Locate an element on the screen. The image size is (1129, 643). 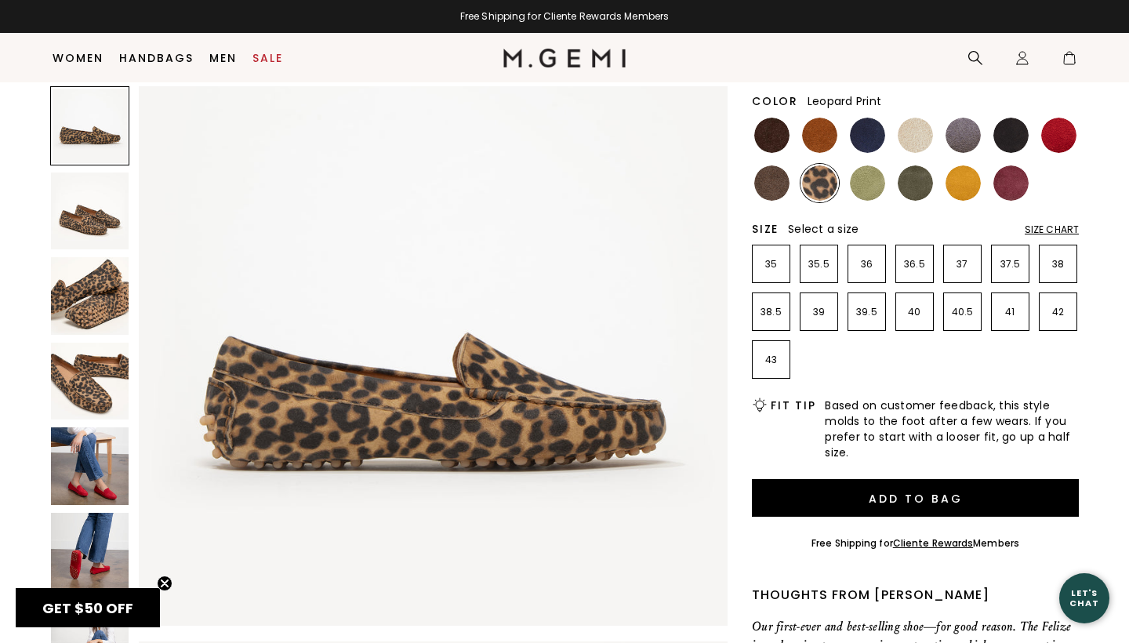
a: Sale is located at coordinates (267, 58).